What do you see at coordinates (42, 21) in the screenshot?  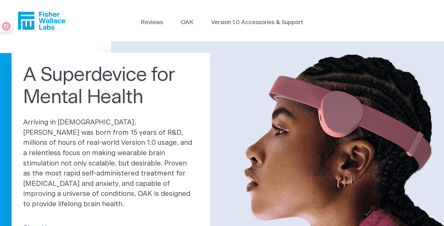 I see `a: Fisher Wallace` at bounding box center [42, 21].